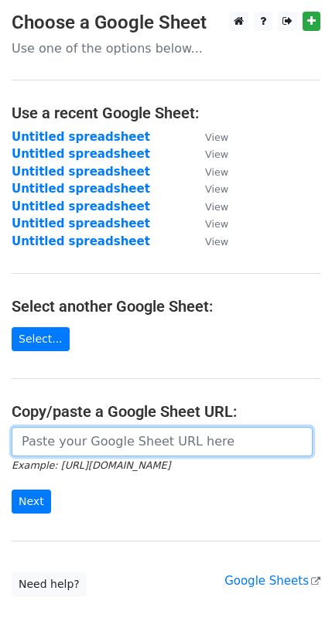 This screenshot has height=635, width=332. I want to click on a: Need help?, so click(49, 584).